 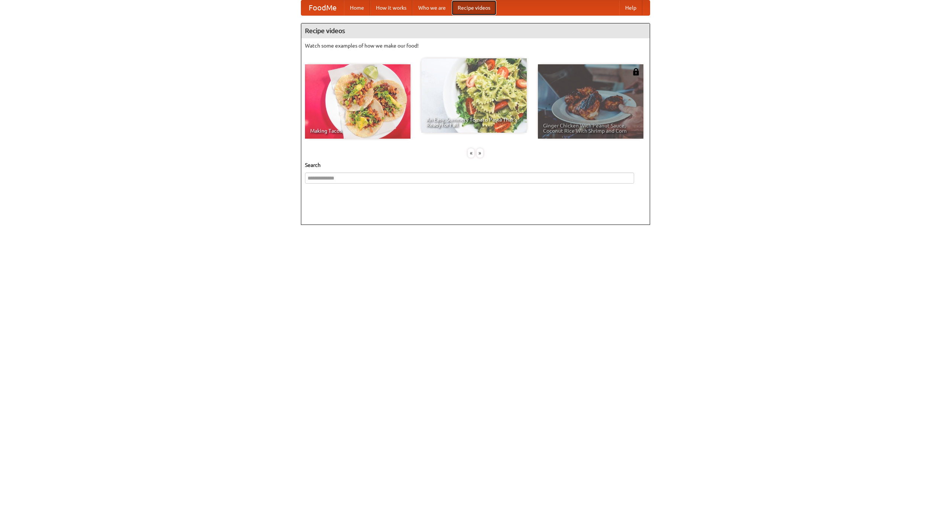 What do you see at coordinates (474, 122) in the screenshot?
I see `span: An Easy, Summery Tomato Pasta That's Ready for Fall` at bounding box center [474, 122].